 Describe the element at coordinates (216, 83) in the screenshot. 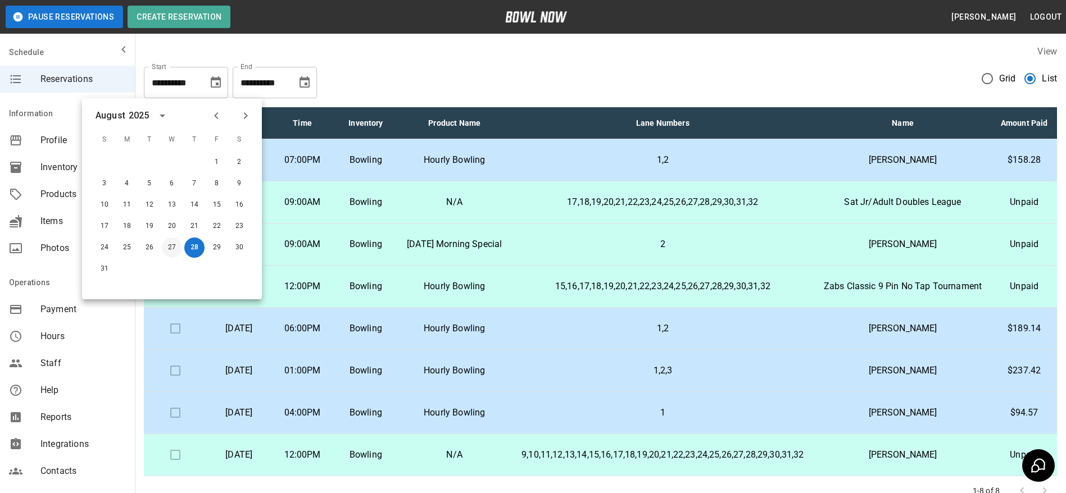

I see `button: Choose date, selected date is Aug 28, 2025` at that location.